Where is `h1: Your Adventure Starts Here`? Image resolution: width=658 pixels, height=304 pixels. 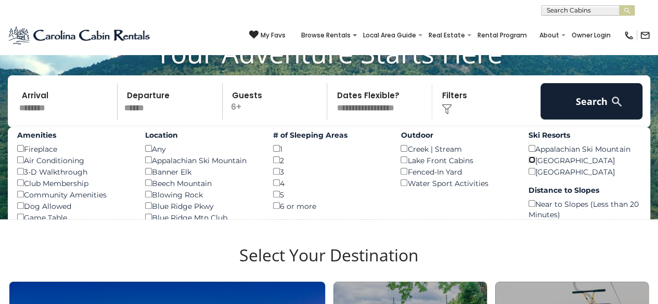
h1: Your Adventure Starts Here is located at coordinates (329, 53).